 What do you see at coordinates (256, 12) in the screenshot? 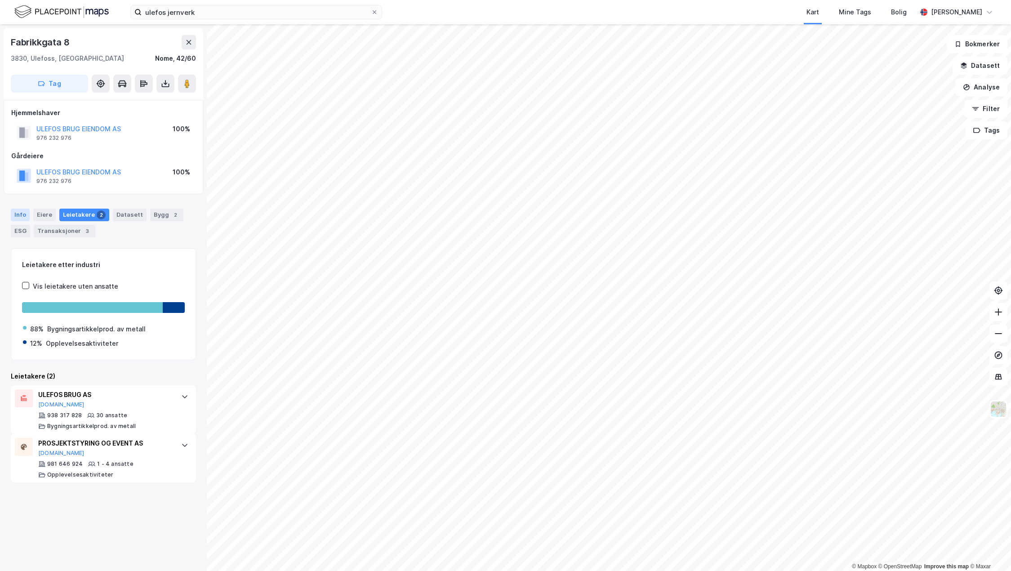
I see `input: Søk på adresse, matrikkel, gårdeiere, leietakere eller personer` at bounding box center [256, 12].